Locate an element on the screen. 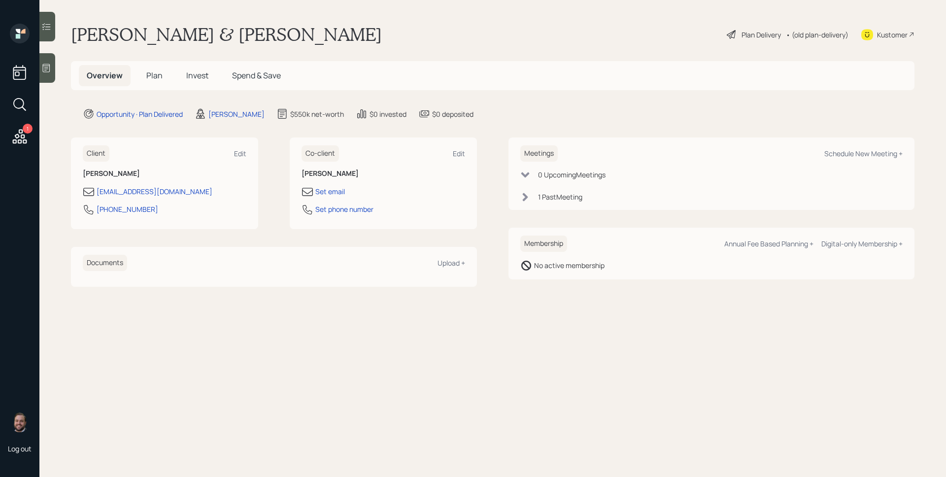 The width and height of the screenshot is (946, 477). div: 1 is located at coordinates (28, 129).